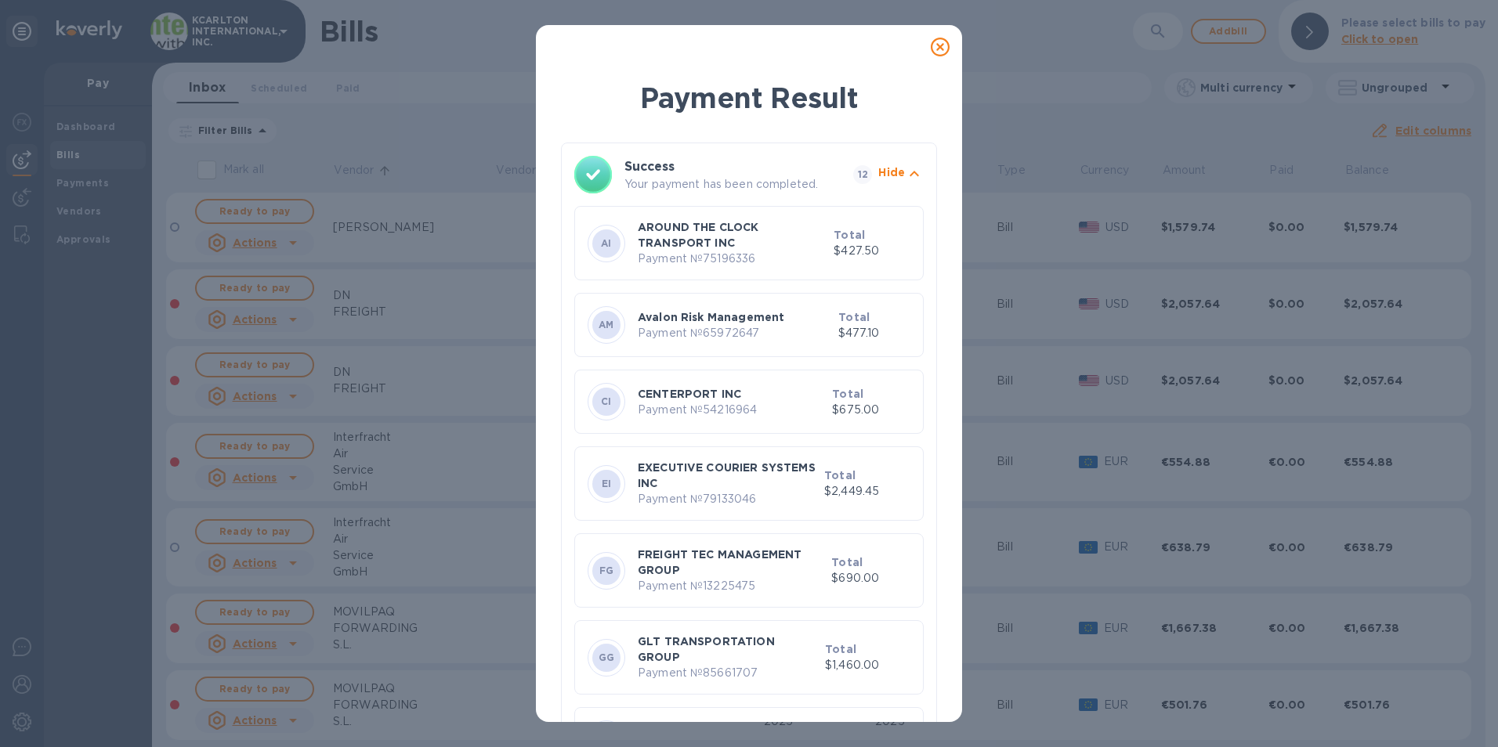 The height and width of the screenshot is (747, 1498). What do you see at coordinates (731, 562) in the screenshot?
I see `p: FREIGHT TEC MANAGEMENT GROUP` at bounding box center [731, 562].